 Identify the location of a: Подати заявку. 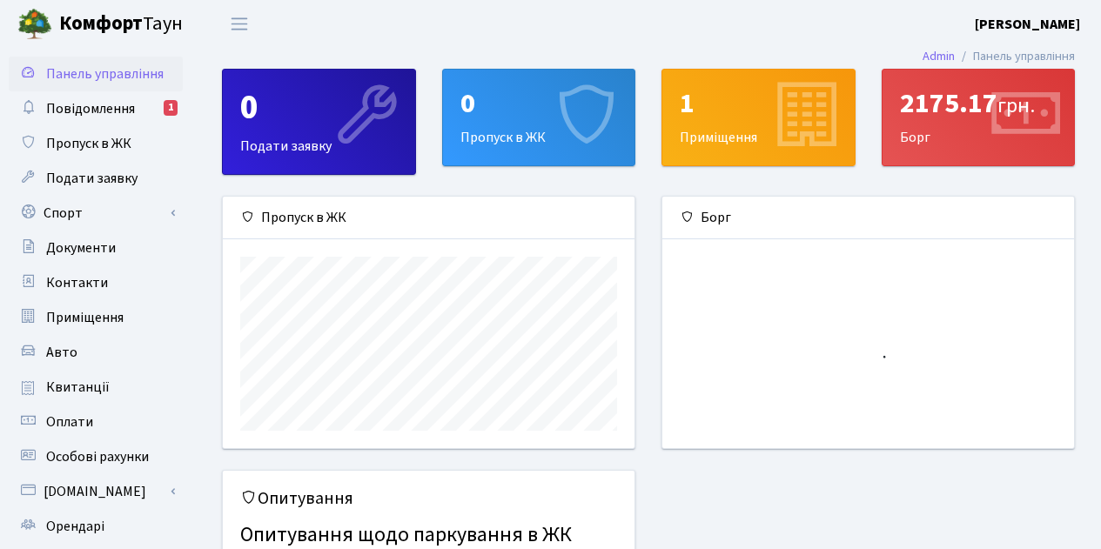
(96, 178).